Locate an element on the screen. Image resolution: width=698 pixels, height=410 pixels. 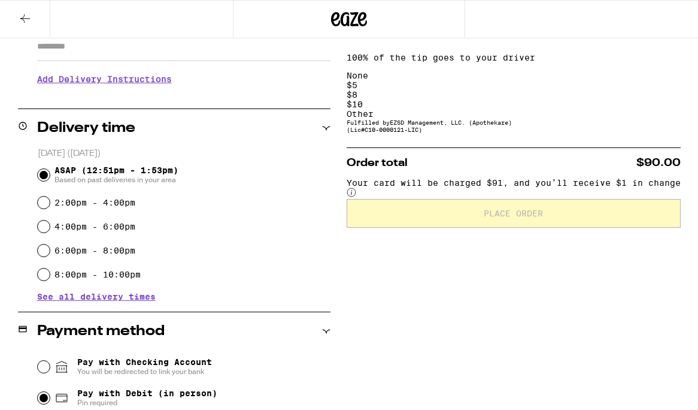
span: Pin required is located at coordinates (147, 403).